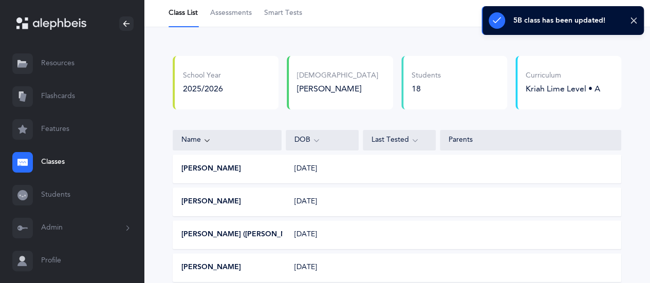 The image size is (650, 283). I want to click on div: 2025/2026, so click(203, 89).